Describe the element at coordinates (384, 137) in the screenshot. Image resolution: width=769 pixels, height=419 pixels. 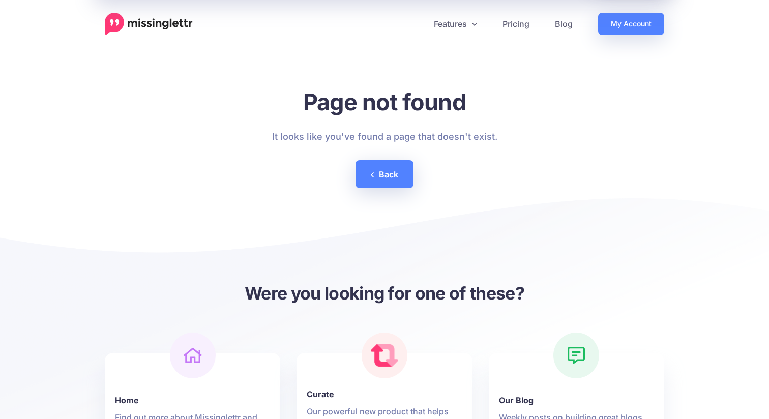
I see `p: It looks like you've found a page that doesn't exist.` at that location.